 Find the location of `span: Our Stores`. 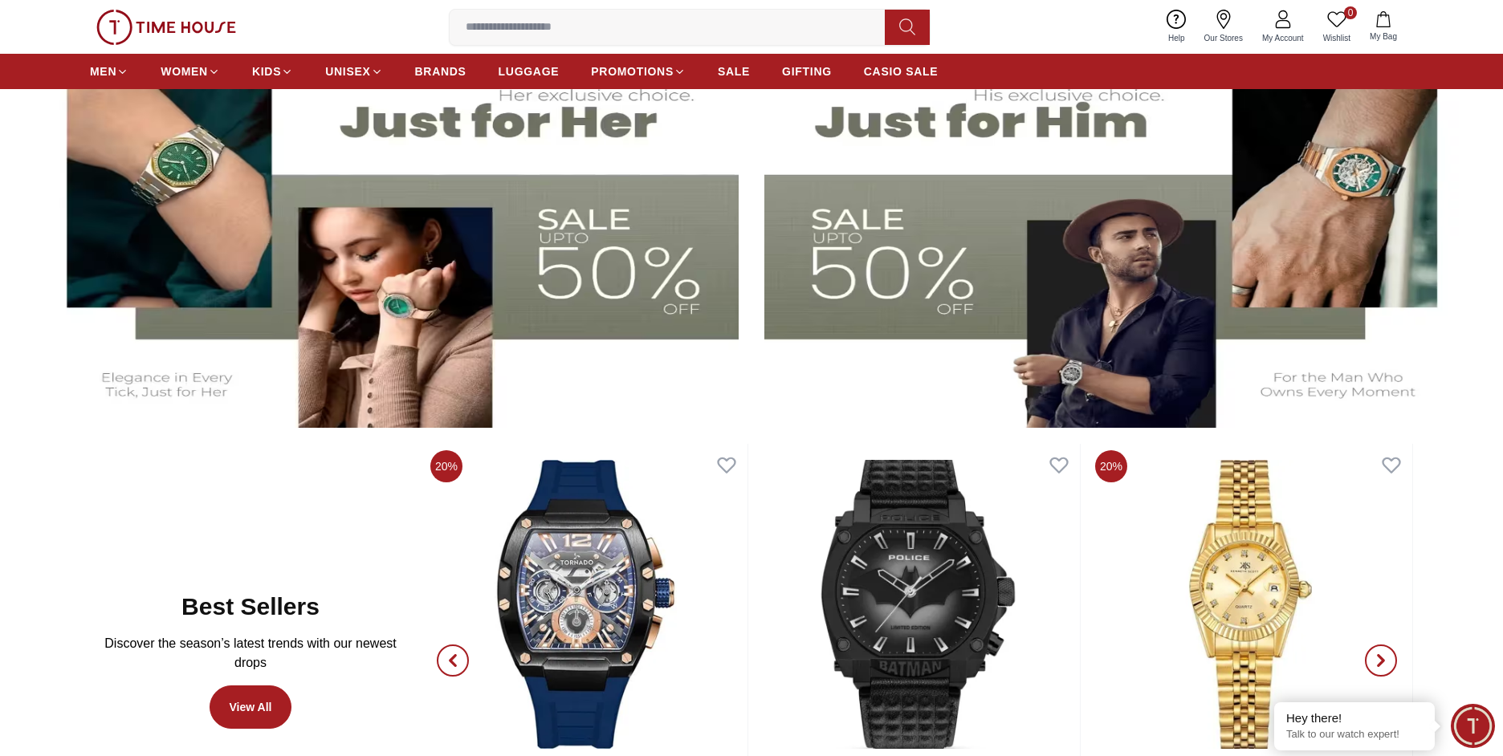

span: Our Stores is located at coordinates (1223, 38).